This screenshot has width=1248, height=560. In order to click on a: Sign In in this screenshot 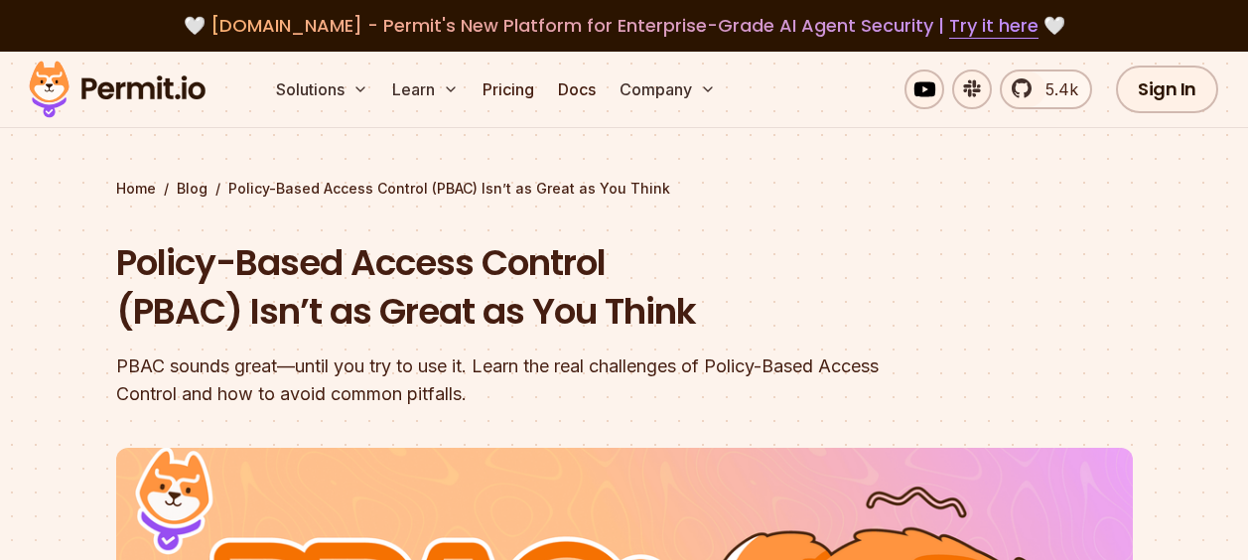, I will do `click(1167, 89)`.